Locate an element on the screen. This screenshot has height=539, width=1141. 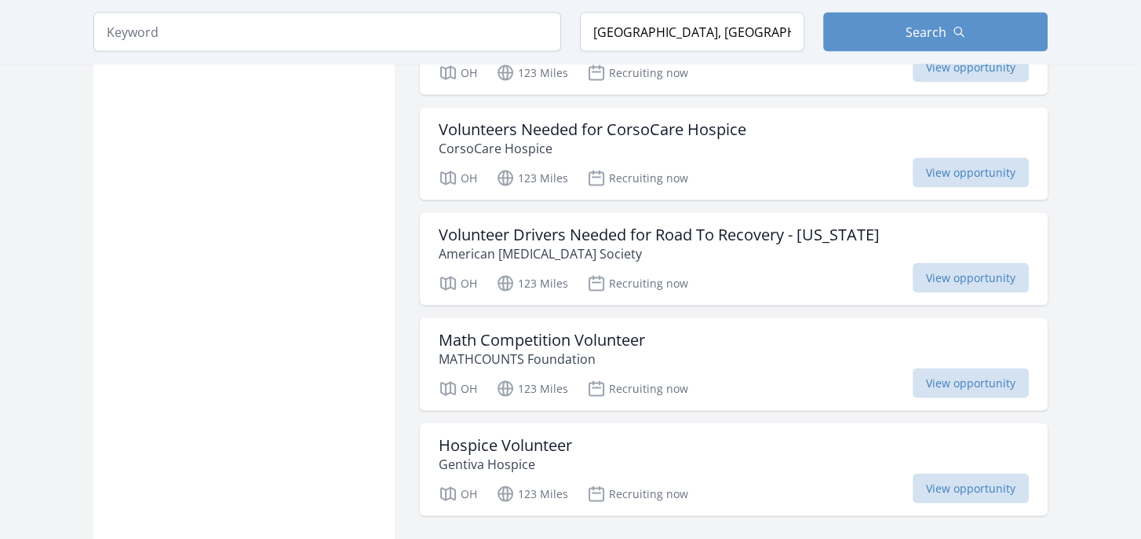
a: Volunteers Needed for CorsoCare Hospice CorsoCare Hospice OH 123 Miles Recruiting now View opport... is located at coordinates (734, 154).